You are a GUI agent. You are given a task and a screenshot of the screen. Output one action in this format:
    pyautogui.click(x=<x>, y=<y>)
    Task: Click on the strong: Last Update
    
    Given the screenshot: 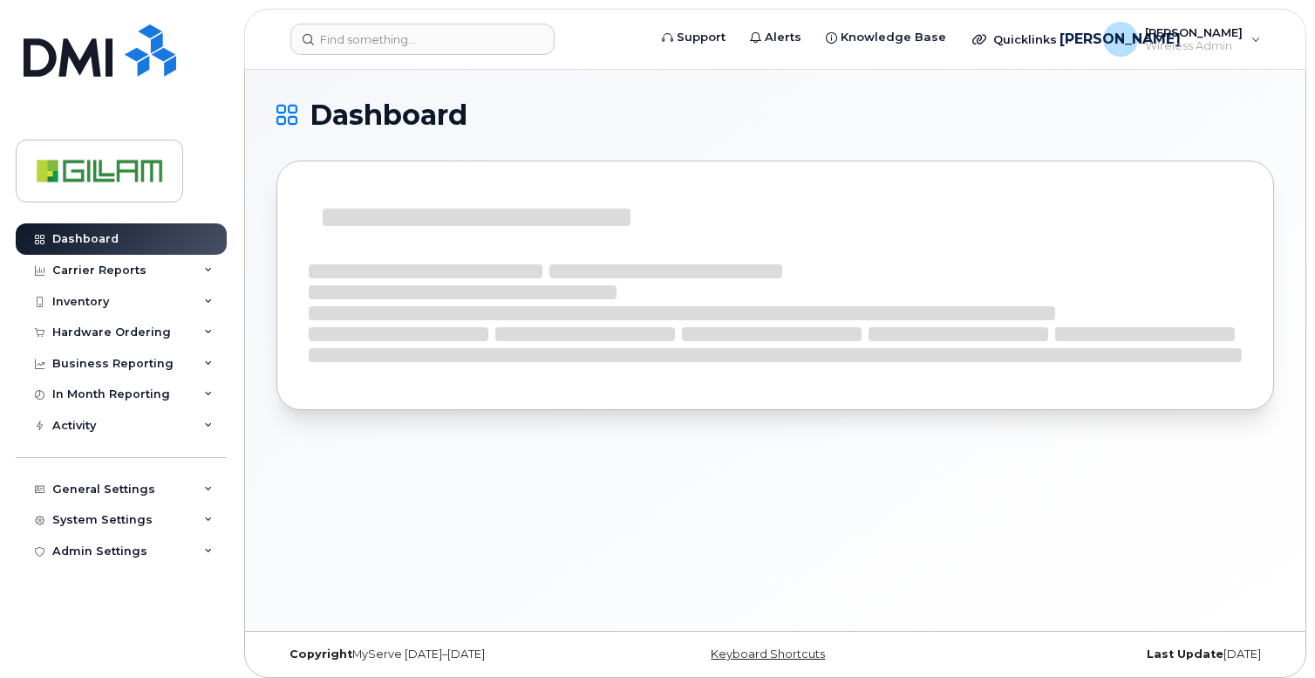 What is the action you would take?
    pyautogui.click(x=1185, y=653)
    